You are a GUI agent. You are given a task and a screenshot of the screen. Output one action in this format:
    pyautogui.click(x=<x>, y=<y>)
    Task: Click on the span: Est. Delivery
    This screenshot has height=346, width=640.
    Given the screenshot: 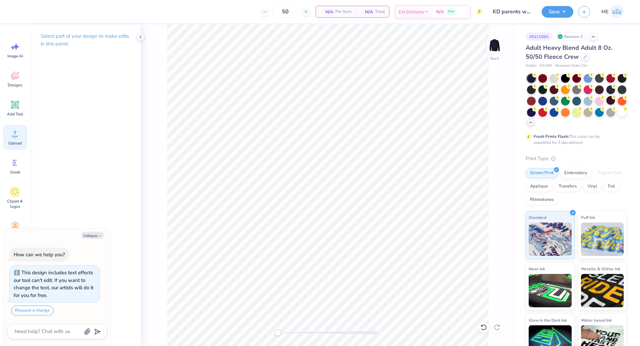 What is the action you would take?
    pyautogui.click(x=411, y=12)
    